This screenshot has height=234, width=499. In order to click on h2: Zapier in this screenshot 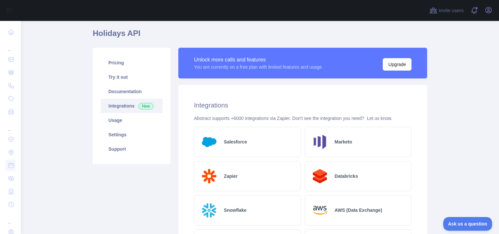, I will do `click(231, 176)`.